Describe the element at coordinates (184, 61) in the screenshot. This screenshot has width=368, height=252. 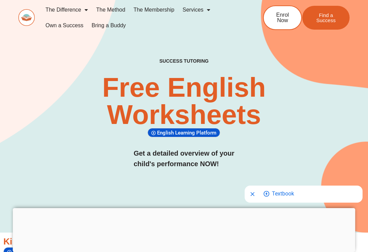
I see `h4: SUCCESS TUTORING​` at that location.